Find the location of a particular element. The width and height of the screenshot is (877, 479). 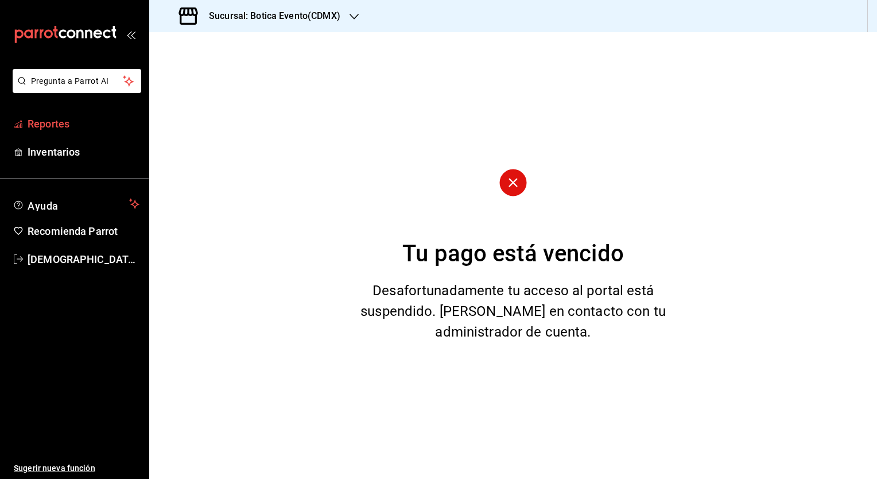

span: Recomienda Parrot is located at coordinates (83, 231).